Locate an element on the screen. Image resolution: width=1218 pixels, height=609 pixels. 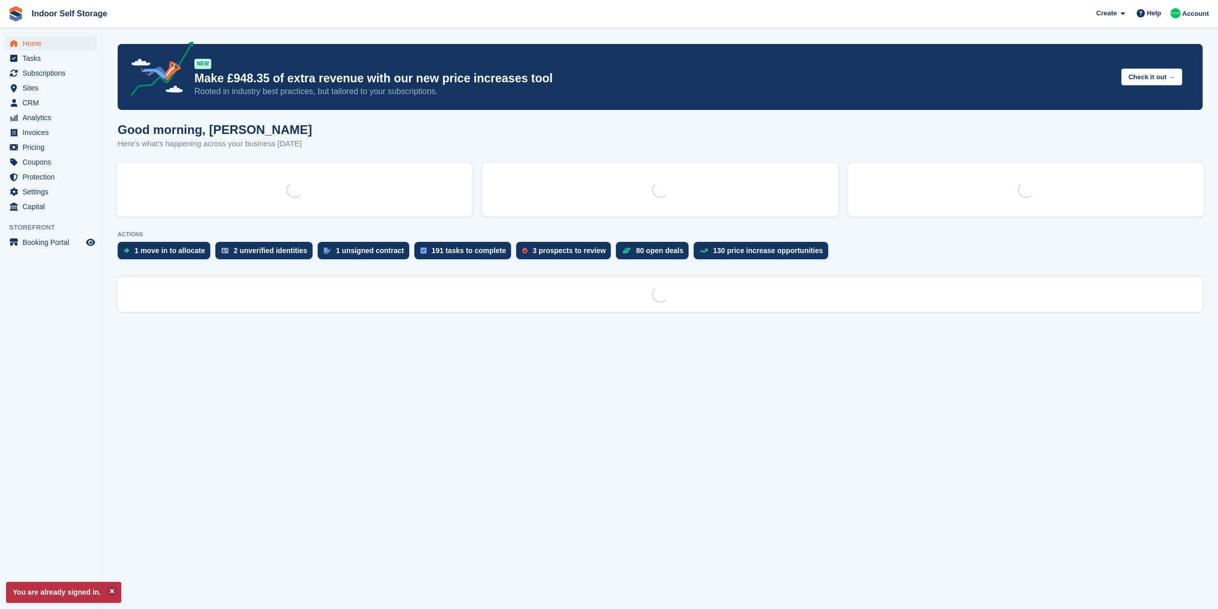
a: 191 tasks to complete is located at coordinates (465, 253).